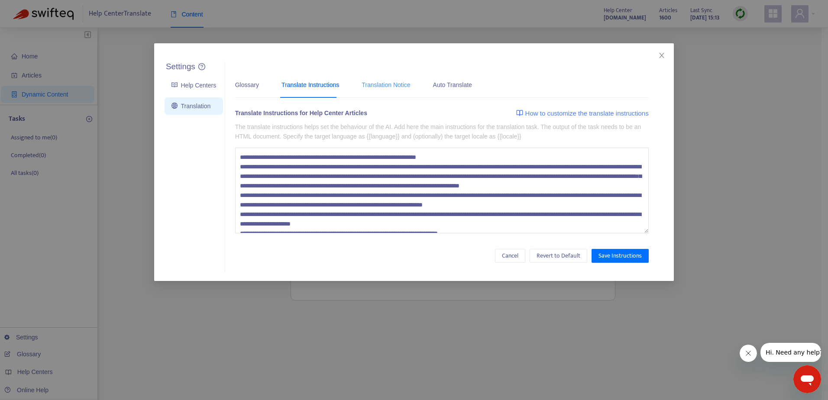 The width and height of the screenshot is (828, 400). I want to click on div: Glossary, so click(247, 85).